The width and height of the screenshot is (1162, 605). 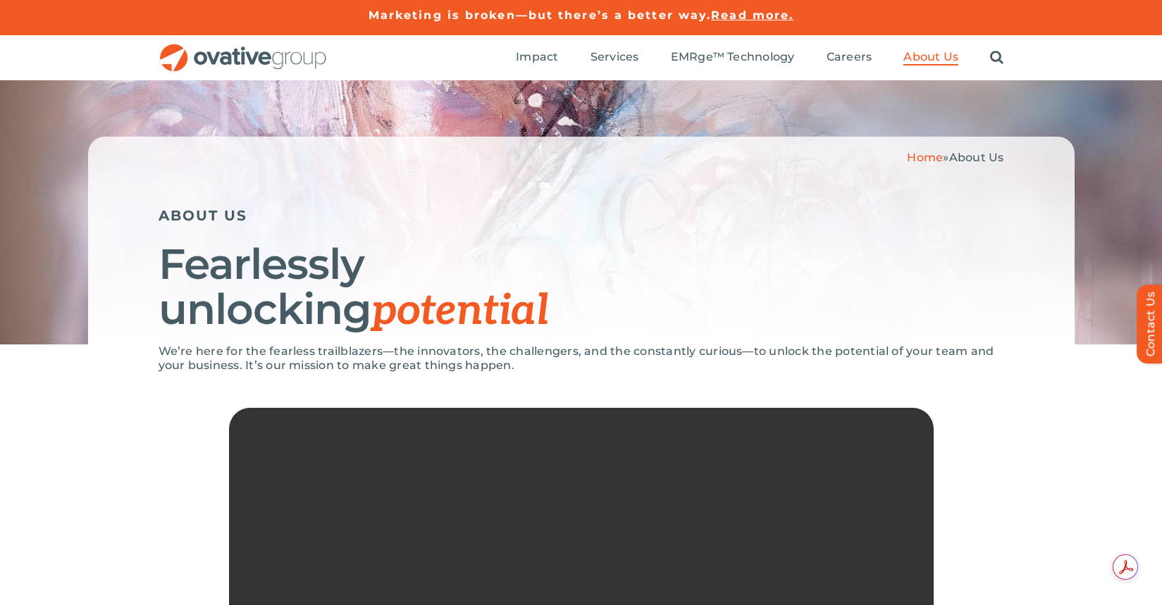 What do you see at coordinates (459, 311) in the screenshot?
I see `span: potential` at bounding box center [459, 311].